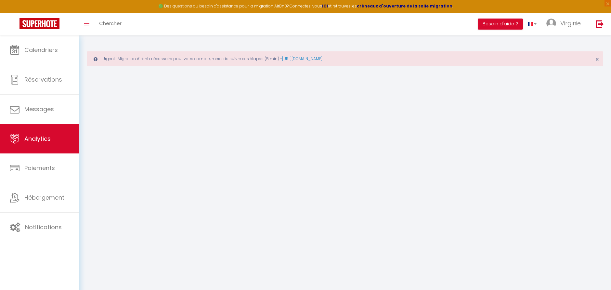 This screenshot has width=611, height=290. I want to click on span: Chercher, so click(110, 23).